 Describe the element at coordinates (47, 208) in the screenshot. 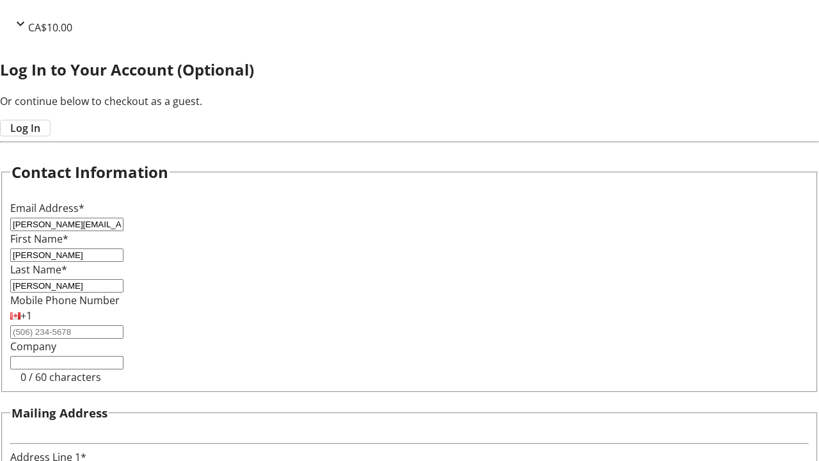

I see `label: Email Address*` at that location.